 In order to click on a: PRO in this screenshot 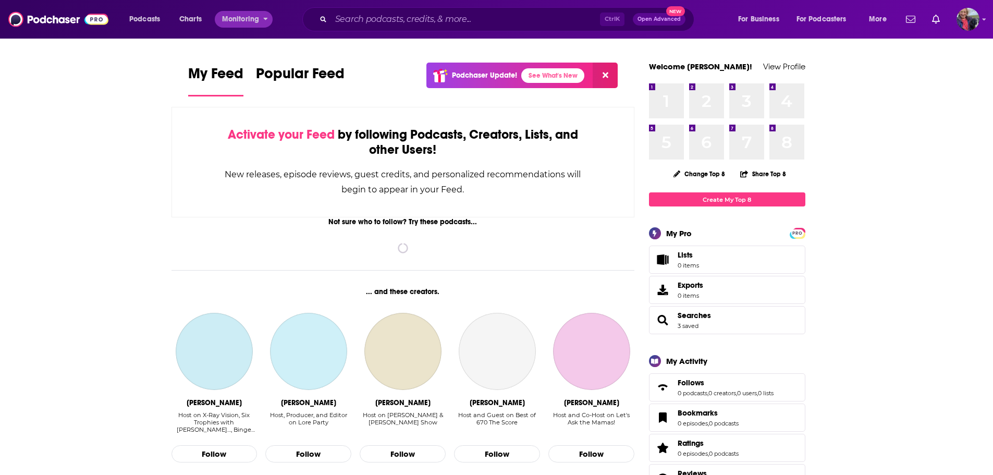, I will do `click(798, 233)`.